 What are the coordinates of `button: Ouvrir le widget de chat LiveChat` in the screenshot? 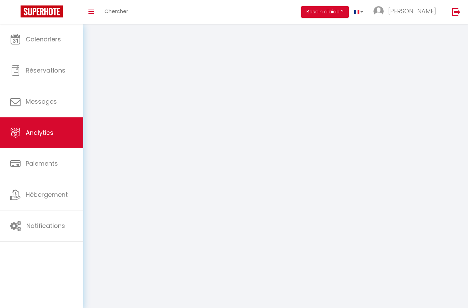 It's located at (16, 13).